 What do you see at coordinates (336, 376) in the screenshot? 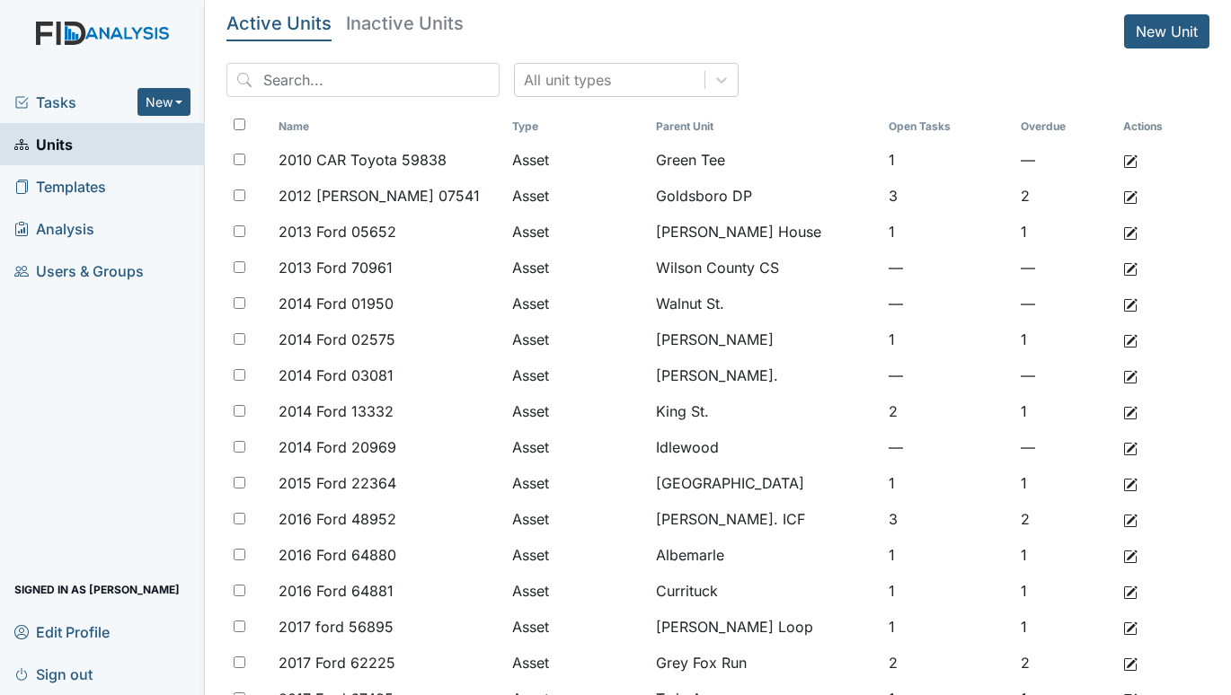
I see `span: 2014 Ford 03081` at bounding box center [336, 376].